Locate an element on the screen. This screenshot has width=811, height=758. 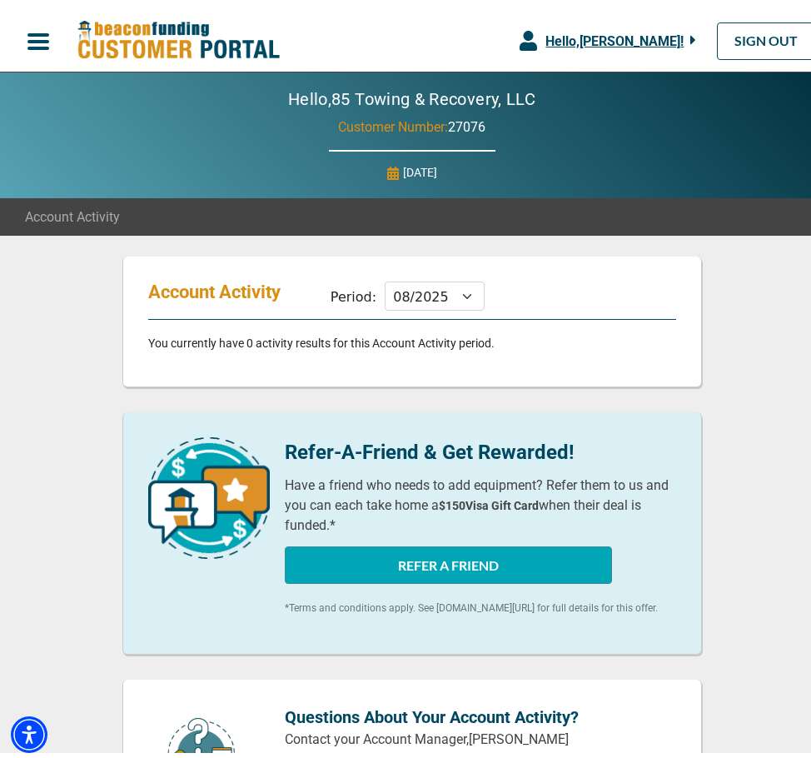
span: Account Activity is located at coordinates (72, 212).